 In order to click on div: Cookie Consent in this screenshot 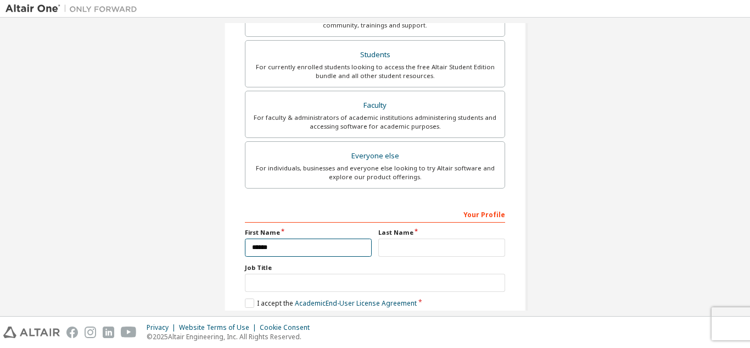, I will do `click(288, 327)`.